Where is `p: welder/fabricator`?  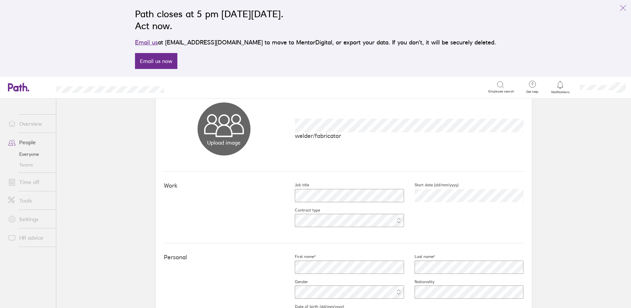
p: welder/fabricator is located at coordinates (410, 135).